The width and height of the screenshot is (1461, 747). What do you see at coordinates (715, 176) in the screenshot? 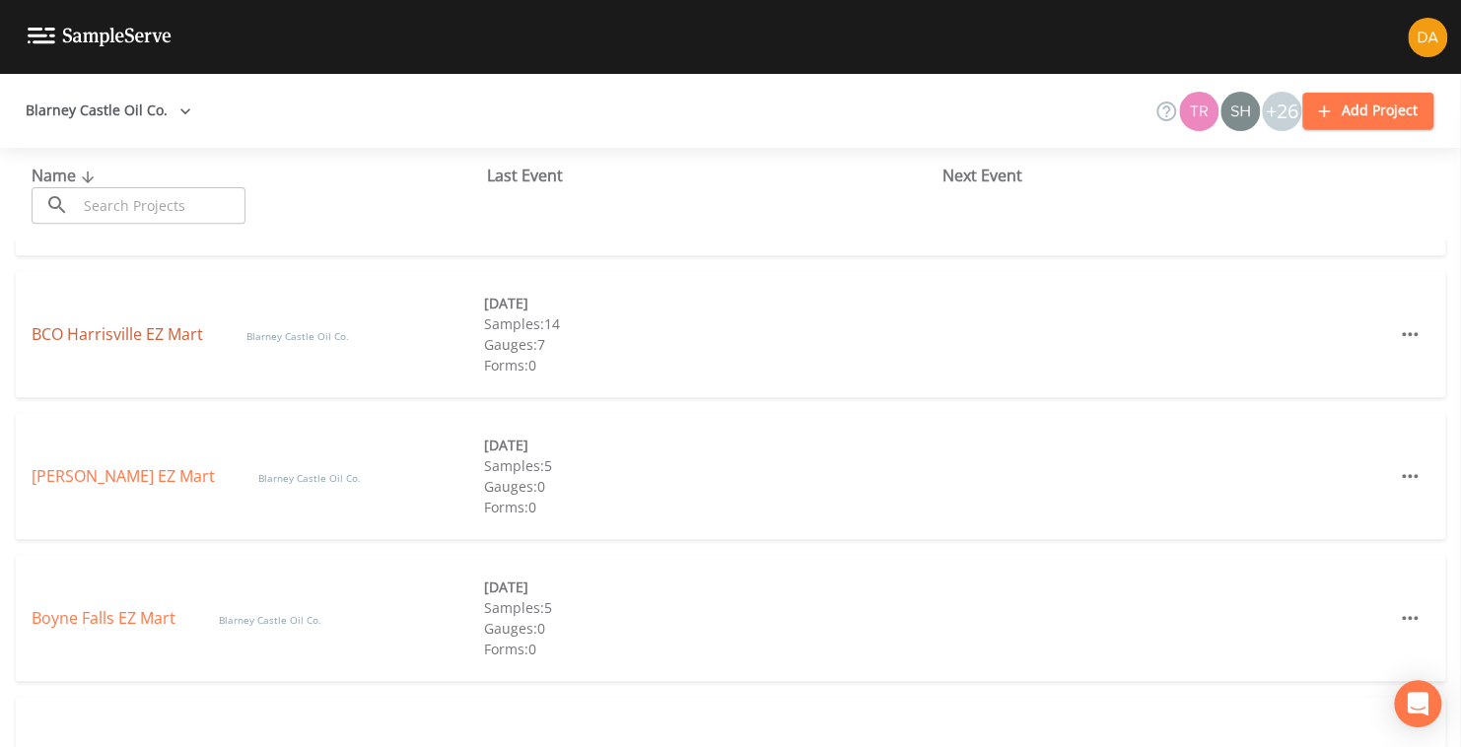
I see `div: Last Event` at bounding box center [715, 176].